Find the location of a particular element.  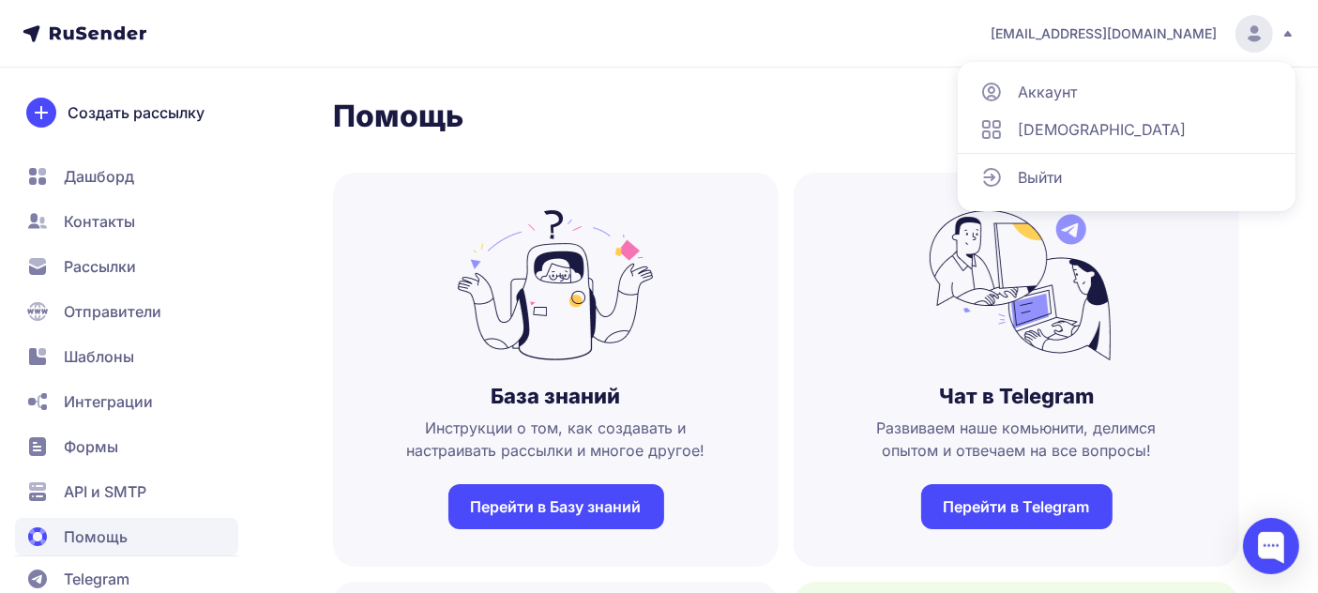

span: Выйти is located at coordinates (1039, 177).